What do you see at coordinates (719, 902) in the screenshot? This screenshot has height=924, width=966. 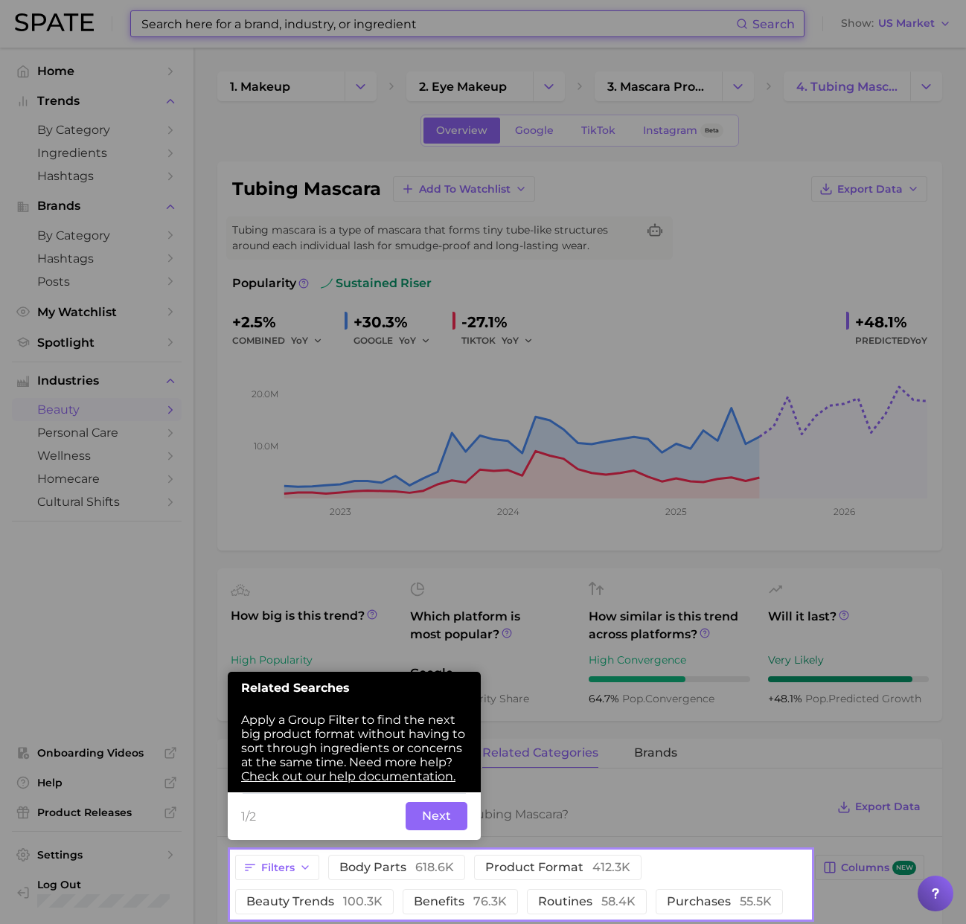 I see `span: purchases` at bounding box center [719, 902].